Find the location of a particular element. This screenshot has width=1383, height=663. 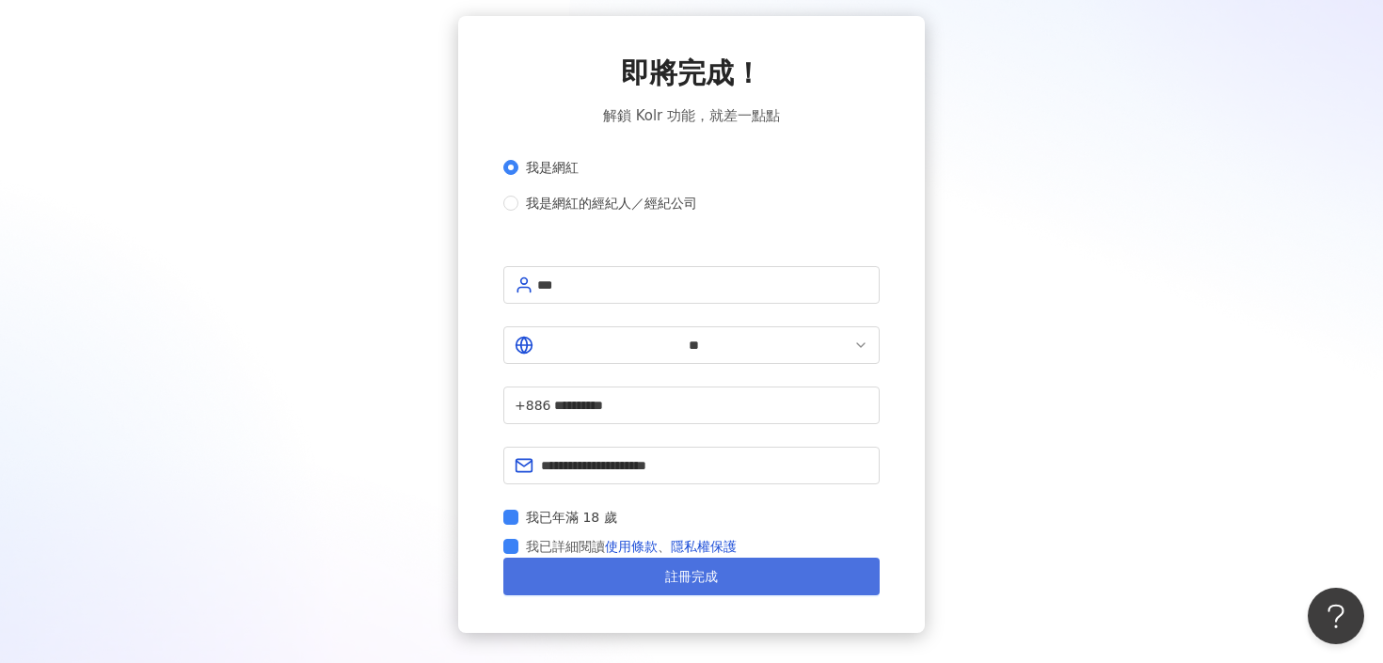

span: 解鎖 Kolr 功能，就差一點點 is located at coordinates (692, 116).